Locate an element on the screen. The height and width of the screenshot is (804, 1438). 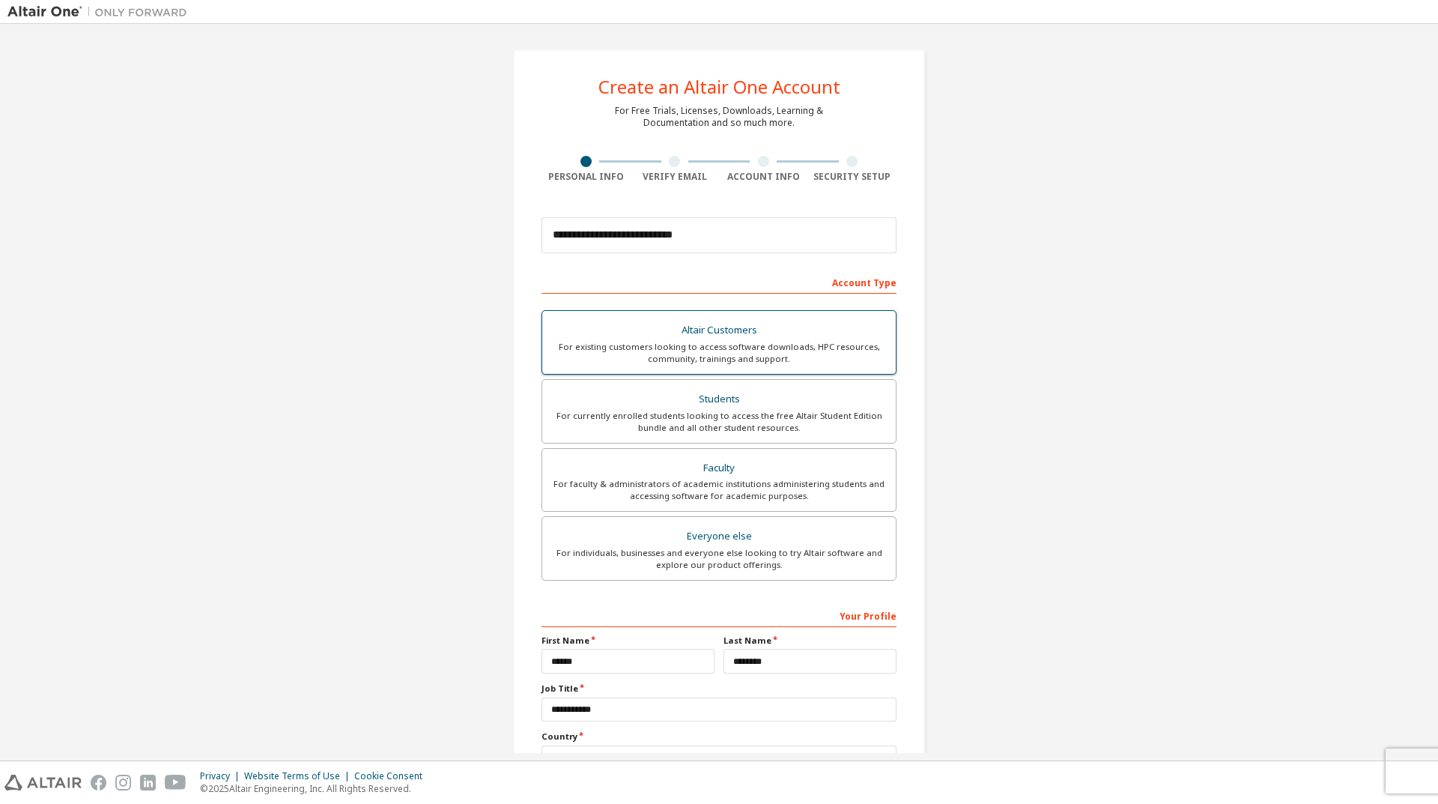
div: Account Info is located at coordinates (763, 177).